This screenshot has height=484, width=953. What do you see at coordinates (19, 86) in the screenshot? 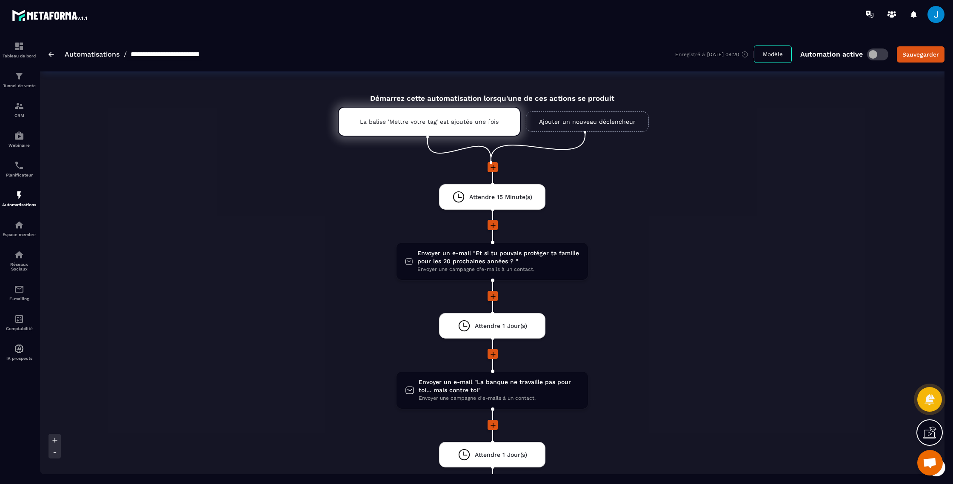
I see `p: Tunnel de vente` at bounding box center [19, 86].